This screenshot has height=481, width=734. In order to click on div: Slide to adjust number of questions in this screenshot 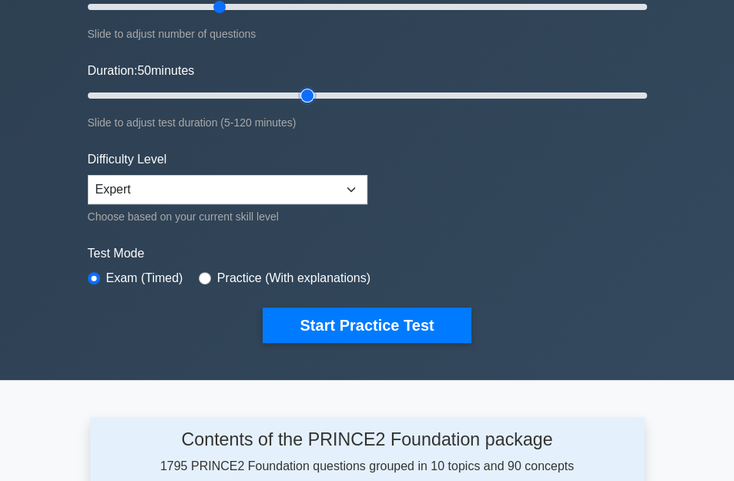, I will do `click(368, 34)`.